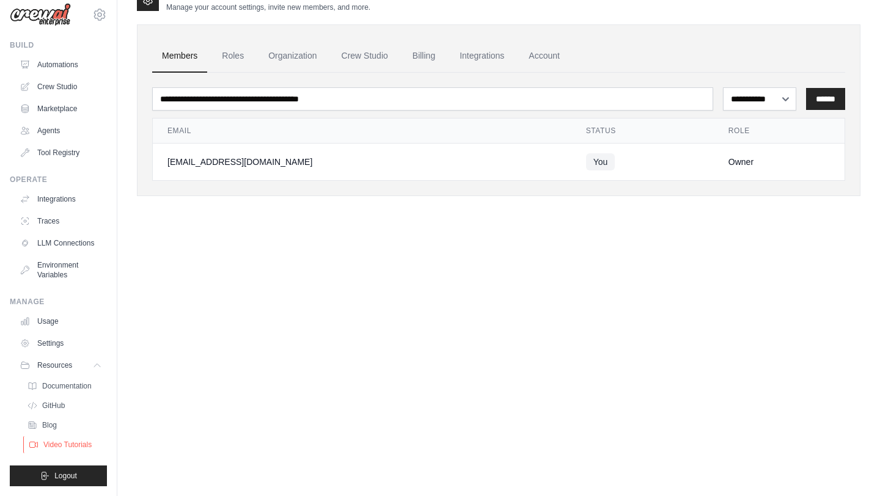 Image resolution: width=880 pixels, height=496 pixels. Describe the element at coordinates (61, 221) in the screenshot. I see `a: Traces` at that location.